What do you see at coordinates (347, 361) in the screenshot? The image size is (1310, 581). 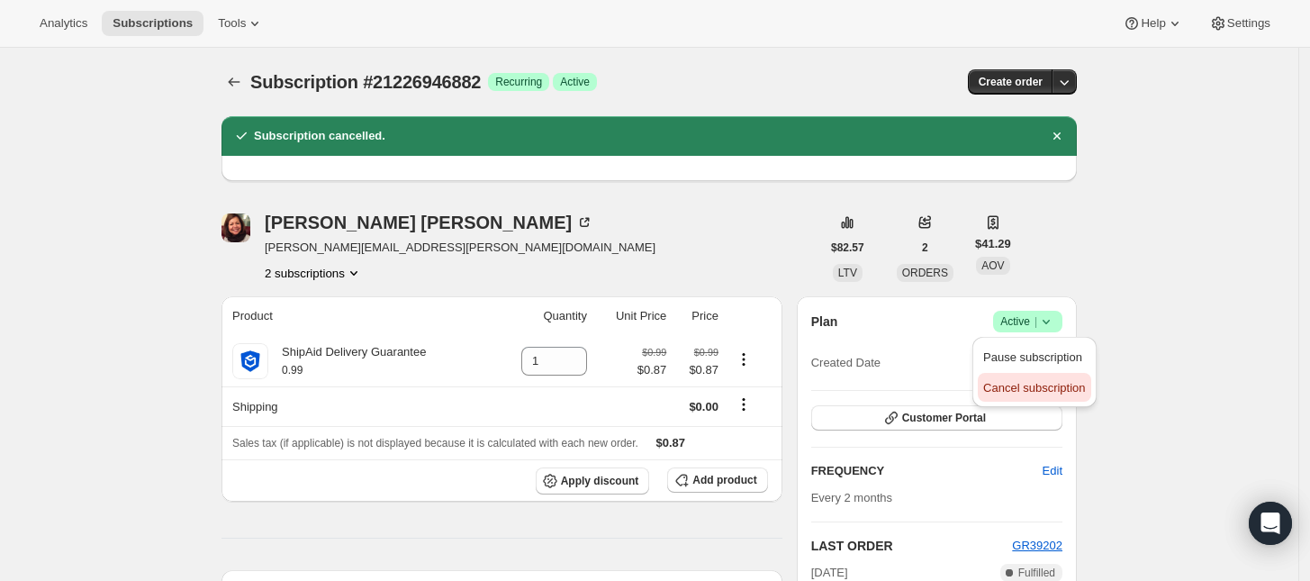 I see `div: ShipAid Delivery Guarantee` at bounding box center [347, 361].